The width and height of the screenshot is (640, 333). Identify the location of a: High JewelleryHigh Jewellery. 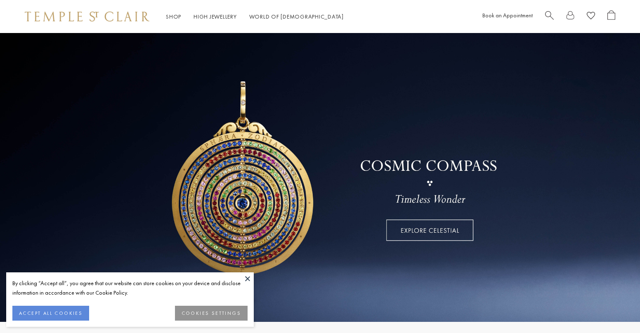
(215, 17).